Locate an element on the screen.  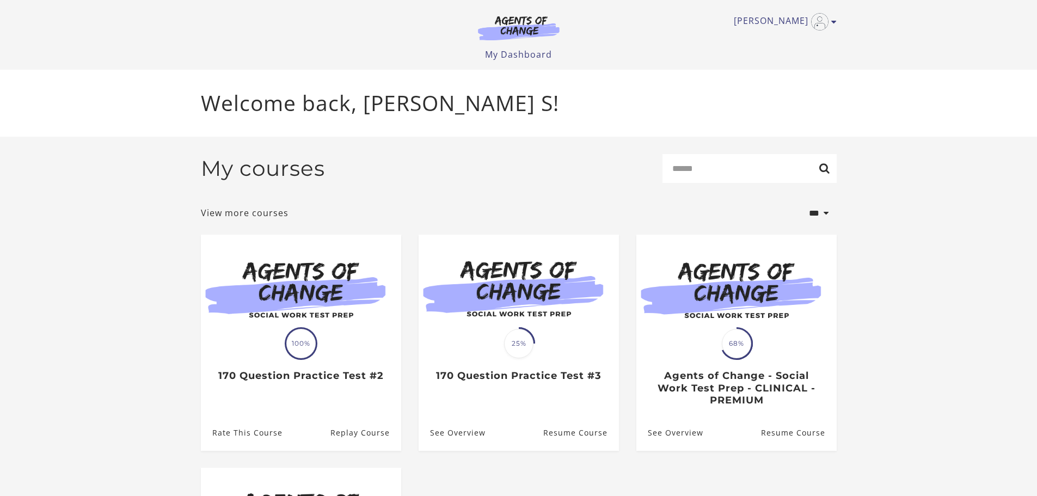
a: 170 Question Practice Test #3: Resume Course is located at coordinates (580, 432).